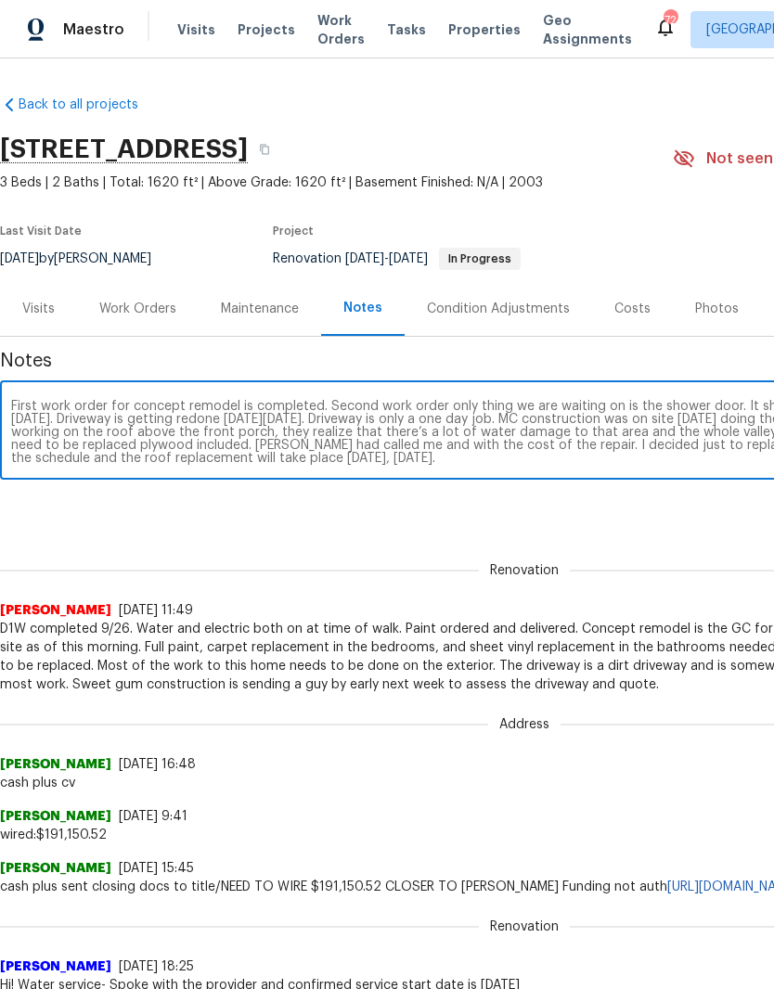  I want to click on div: 72, so click(670, 20).